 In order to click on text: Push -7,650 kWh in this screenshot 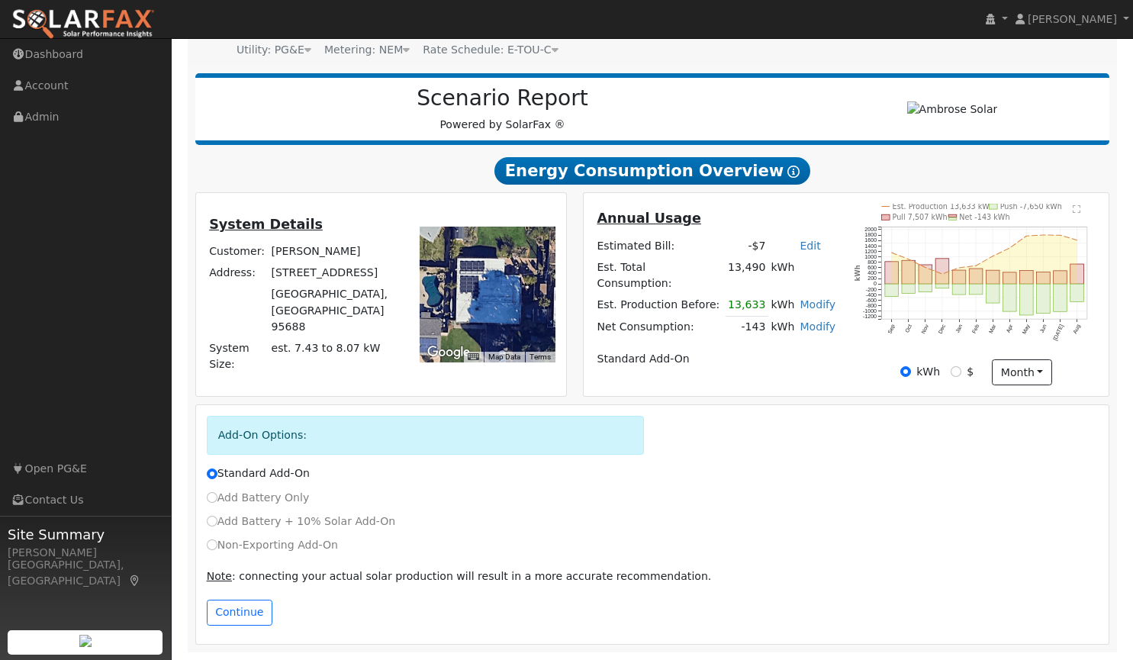, I will do `click(1031, 206)`.